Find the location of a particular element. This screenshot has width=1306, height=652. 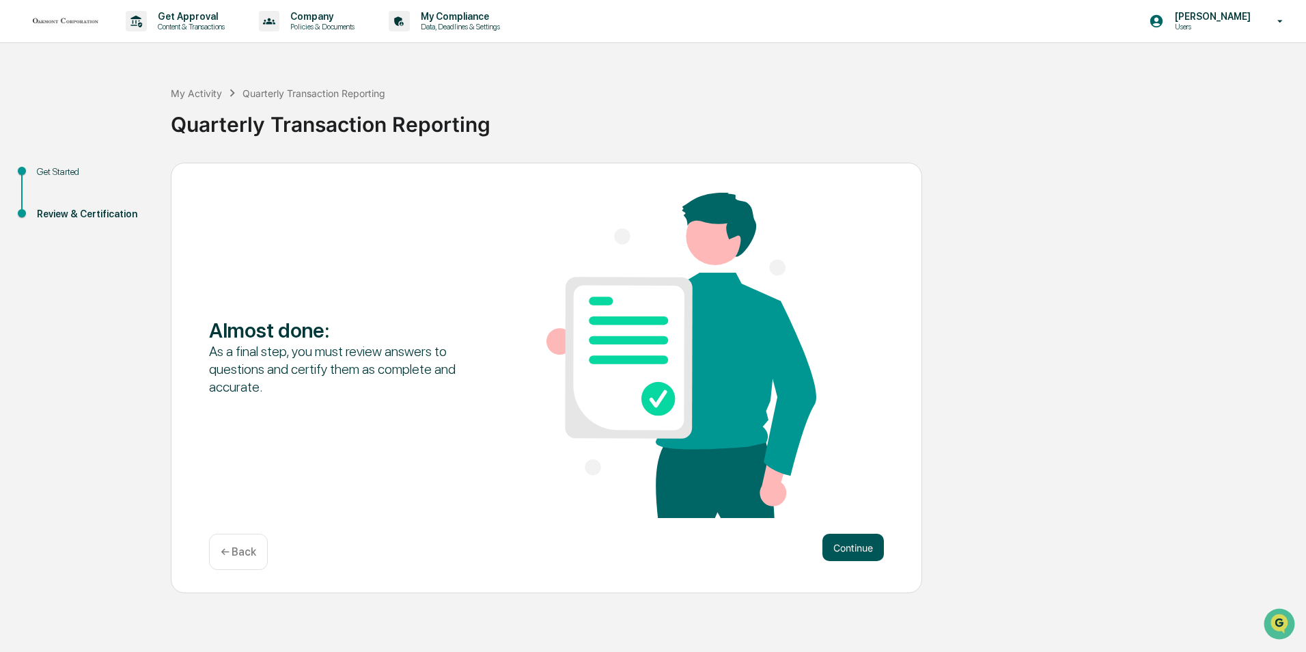

div: Get Started is located at coordinates (93, 171).